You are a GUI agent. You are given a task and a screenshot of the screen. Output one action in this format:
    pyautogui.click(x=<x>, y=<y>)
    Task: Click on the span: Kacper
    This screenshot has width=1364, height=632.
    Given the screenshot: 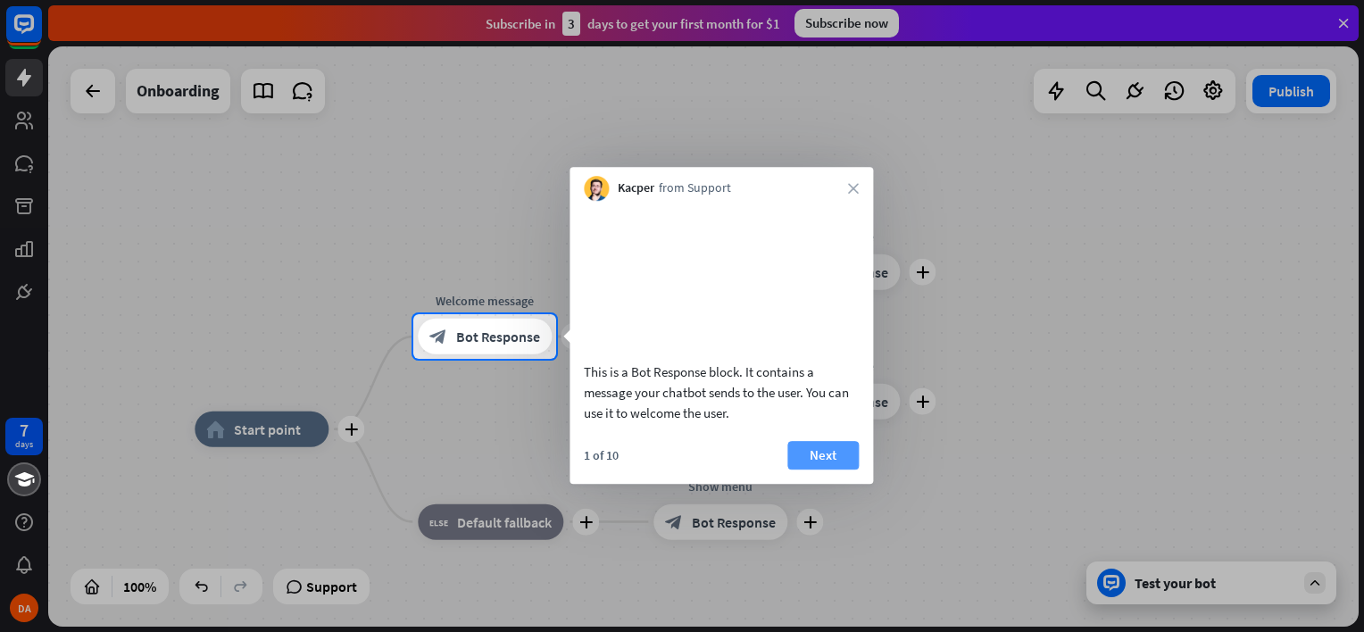 What is the action you would take?
    pyautogui.click(x=636, y=188)
    